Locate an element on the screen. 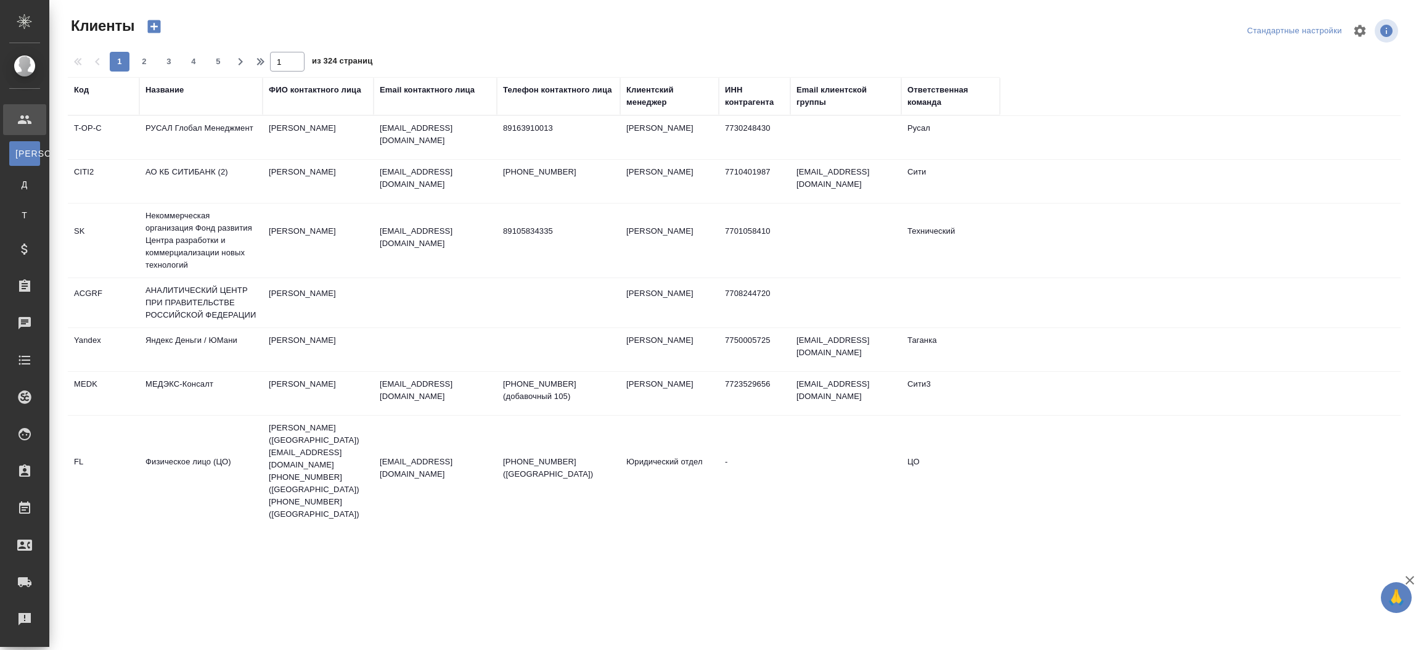 This screenshot has width=1424, height=650. td: АО КБ СИТИБАНК (2) is located at coordinates (201, 181).